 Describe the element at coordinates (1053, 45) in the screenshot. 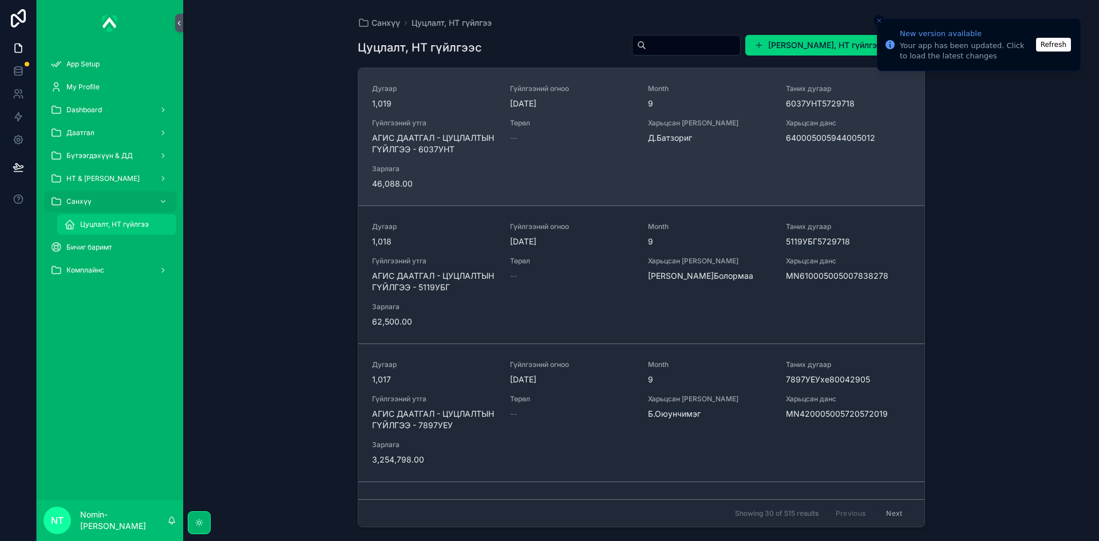

I see `button: Refresh` at that location.